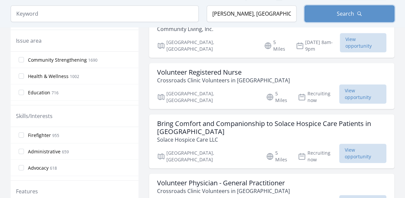  Describe the element at coordinates (21, 60) in the screenshot. I see `input: Community Strengthening 1690` at that location.